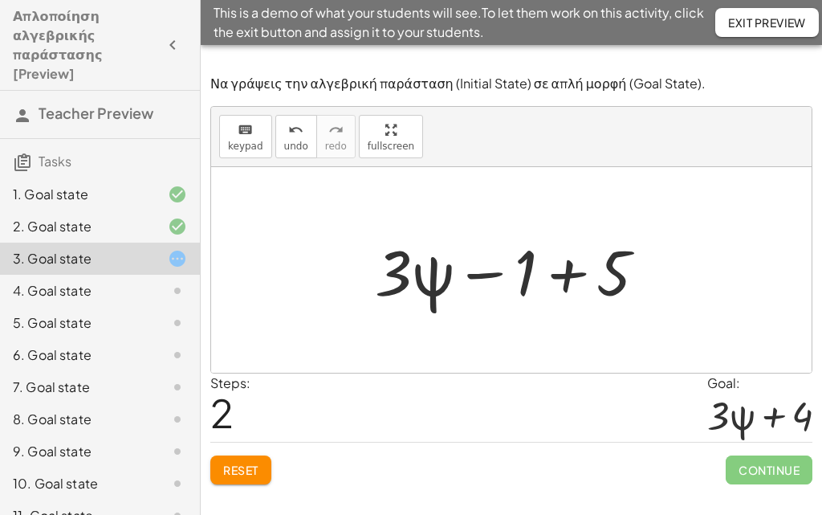 The width and height of the screenshot is (822, 515). I want to click on i: keyboard, so click(245, 130).